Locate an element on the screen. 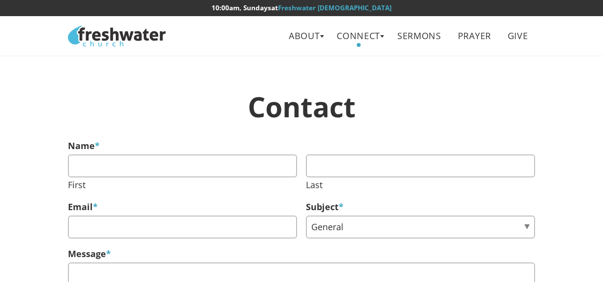  label: Email is located at coordinates (83, 207).